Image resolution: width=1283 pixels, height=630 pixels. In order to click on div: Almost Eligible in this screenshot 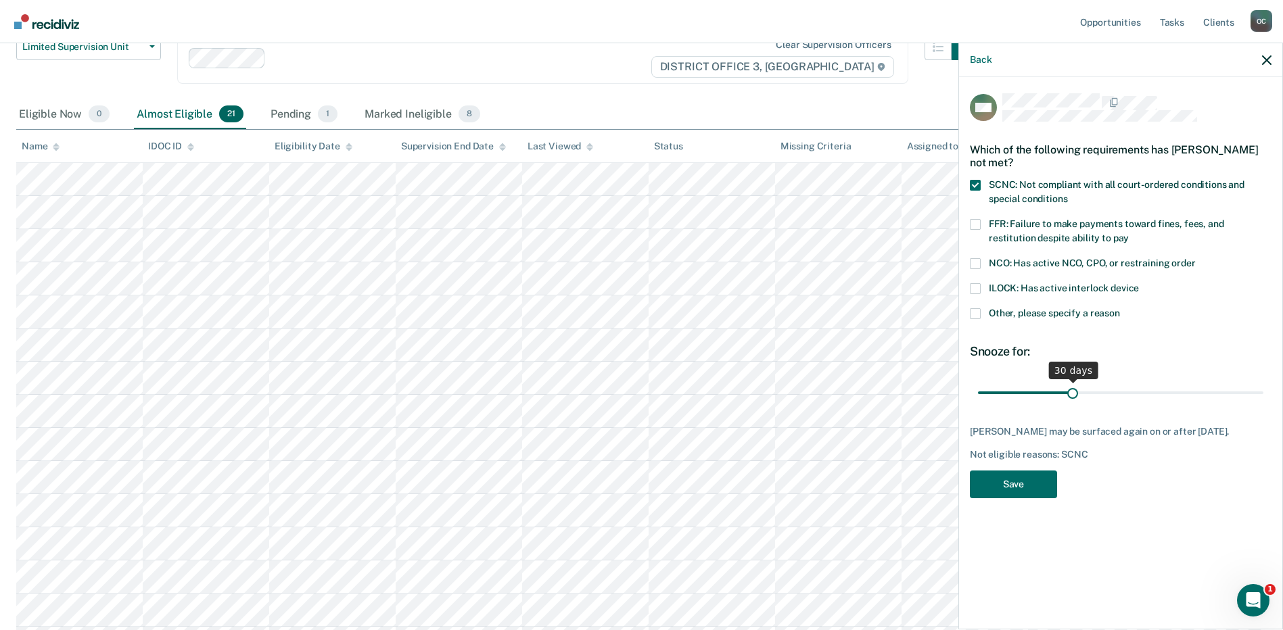, I will do `click(190, 115)`.